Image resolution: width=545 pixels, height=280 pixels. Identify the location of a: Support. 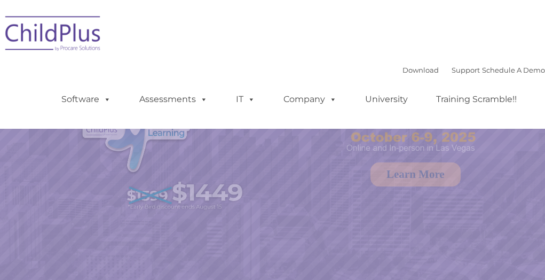
(466, 70).